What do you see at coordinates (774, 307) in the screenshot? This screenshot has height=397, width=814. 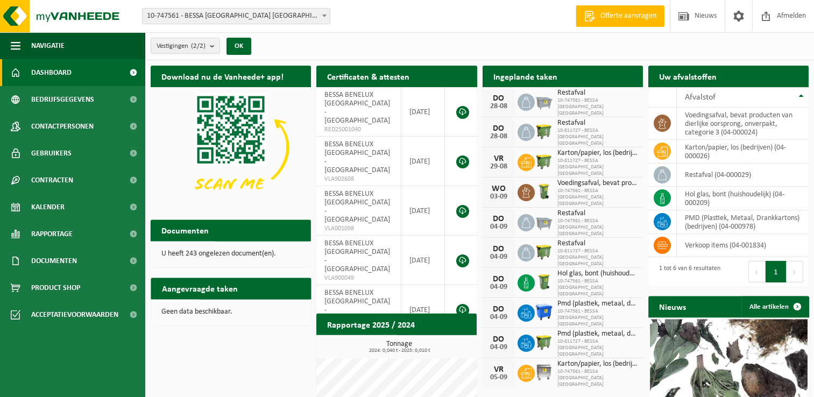 I see `a: Alle artikelen` at bounding box center [774, 307].